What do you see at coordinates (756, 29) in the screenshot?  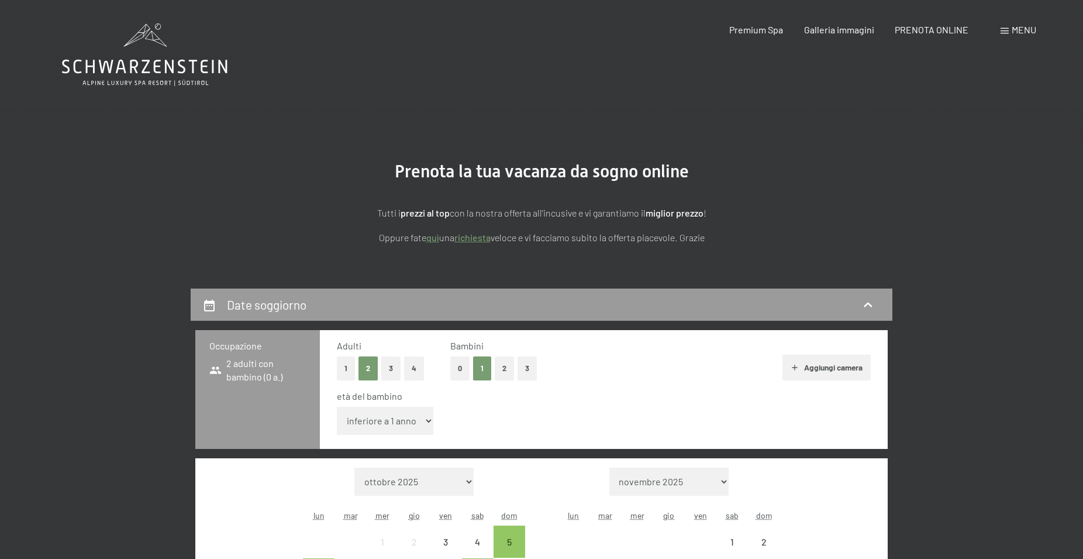 I see `a: Premium Spa` at bounding box center [756, 29].